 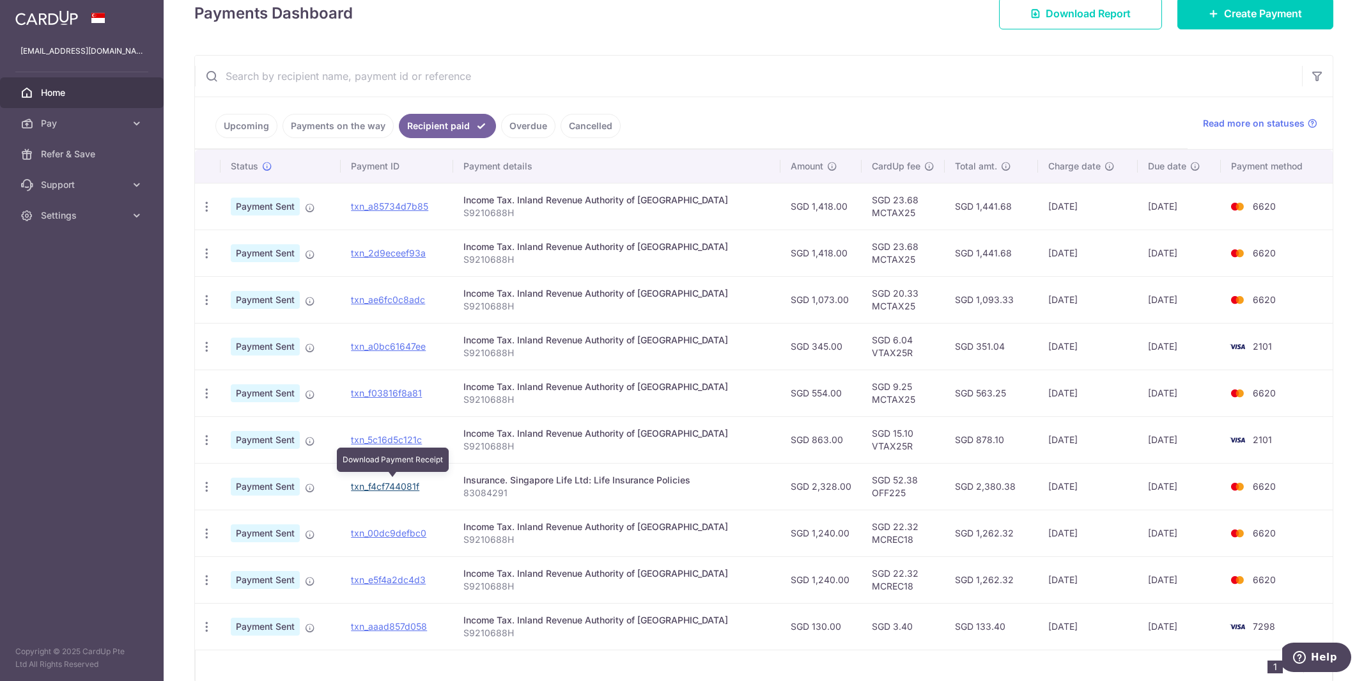 I want to click on td: SGD 351.04, so click(x=991, y=346).